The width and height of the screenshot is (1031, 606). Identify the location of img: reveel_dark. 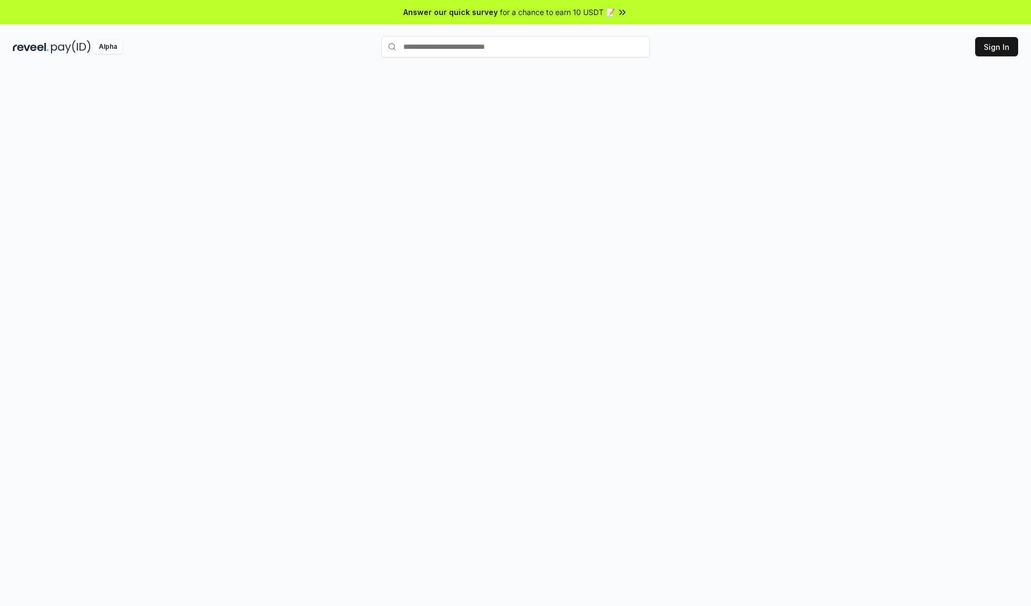
(31, 47).